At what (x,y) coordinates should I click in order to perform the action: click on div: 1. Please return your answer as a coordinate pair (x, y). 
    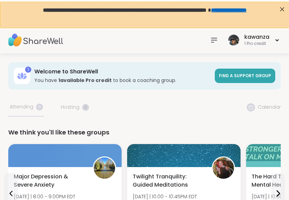
    Looking at the image, I should click on (28, 70).